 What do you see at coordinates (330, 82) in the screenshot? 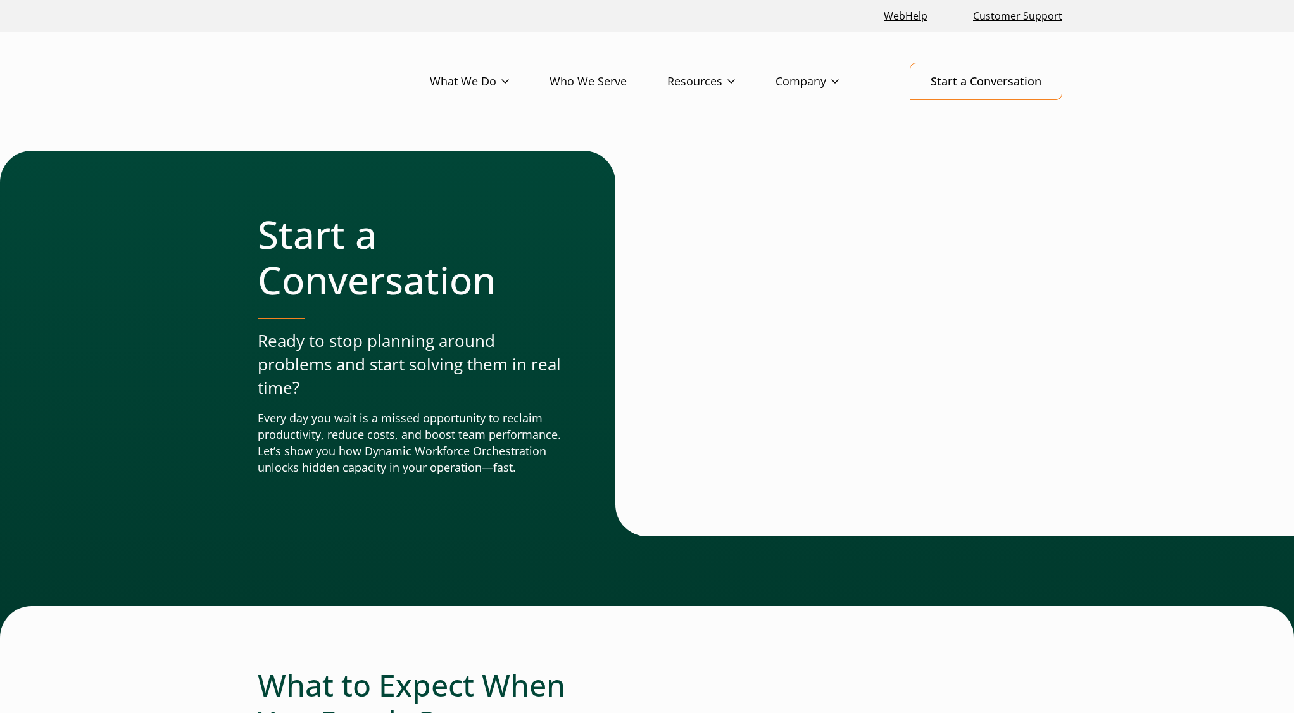
I see `a: Link to homepage of Intradiem` at bounding box center [330, 82].